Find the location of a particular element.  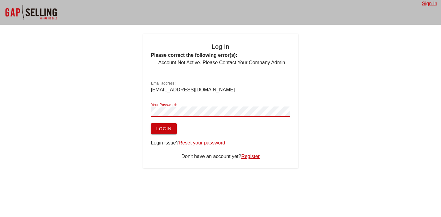

h4: Log In is located at coordinates (221, 47).